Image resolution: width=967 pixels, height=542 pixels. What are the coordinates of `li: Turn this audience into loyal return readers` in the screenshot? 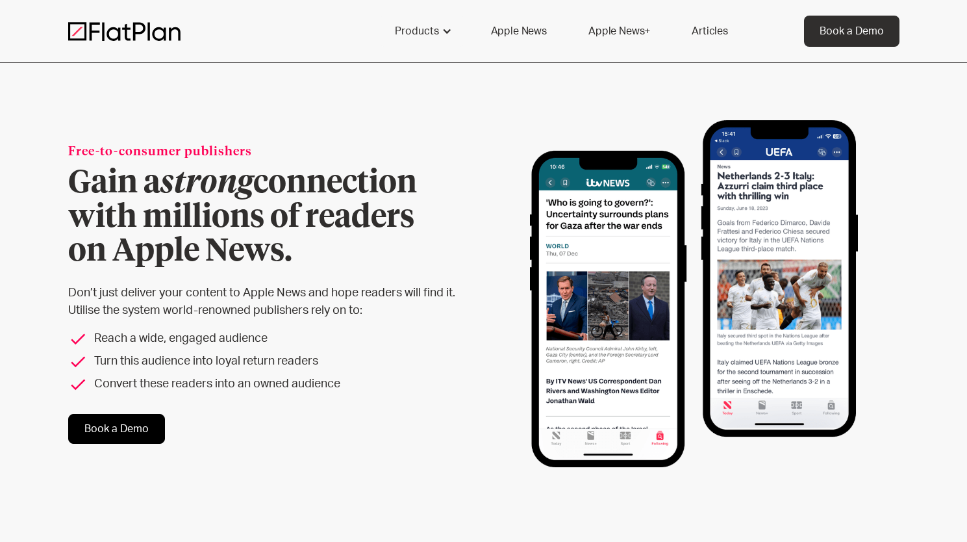 It's located at (273, 361).